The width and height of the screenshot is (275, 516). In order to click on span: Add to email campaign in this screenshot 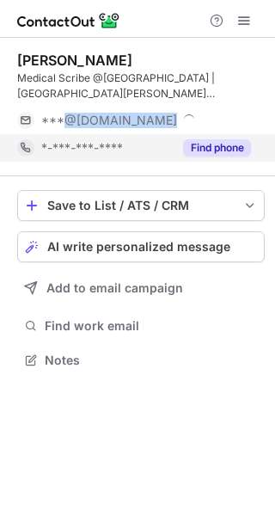, I will do `click(114, 288)`.